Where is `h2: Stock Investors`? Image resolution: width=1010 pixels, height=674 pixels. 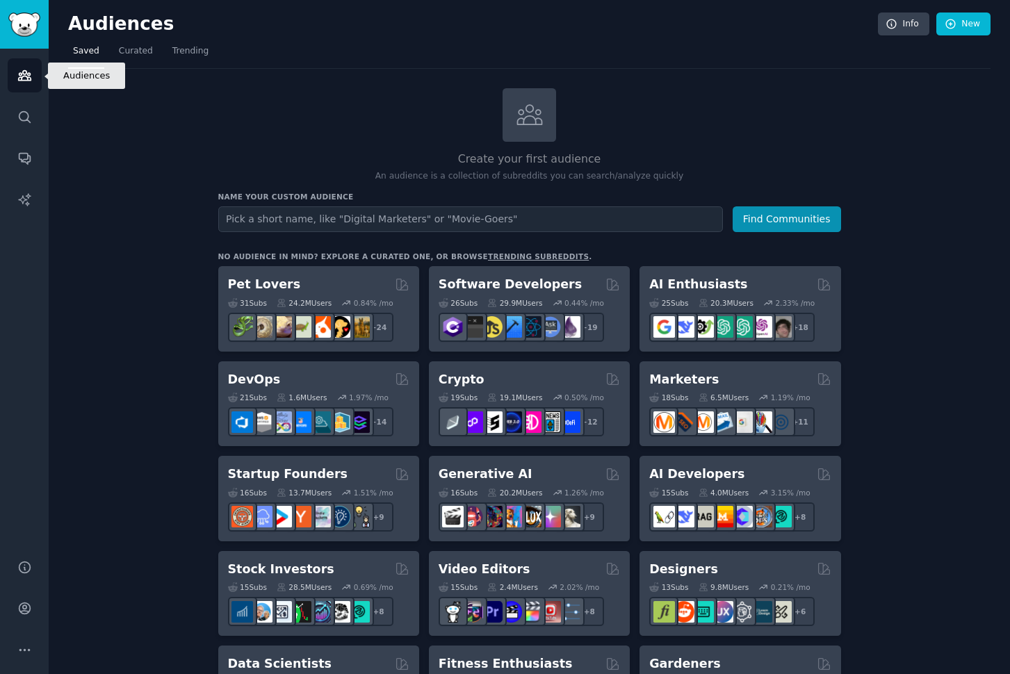
h2: Stock Investors is located at coordinates (281, 569).